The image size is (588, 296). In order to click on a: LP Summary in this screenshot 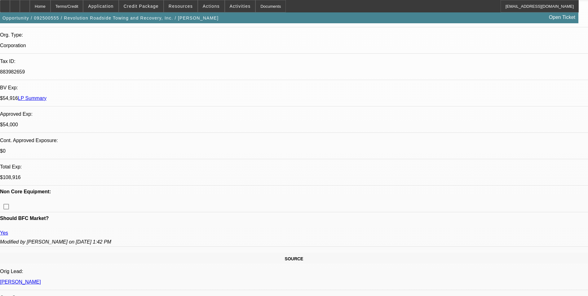, I will do `click(32, 98)`.